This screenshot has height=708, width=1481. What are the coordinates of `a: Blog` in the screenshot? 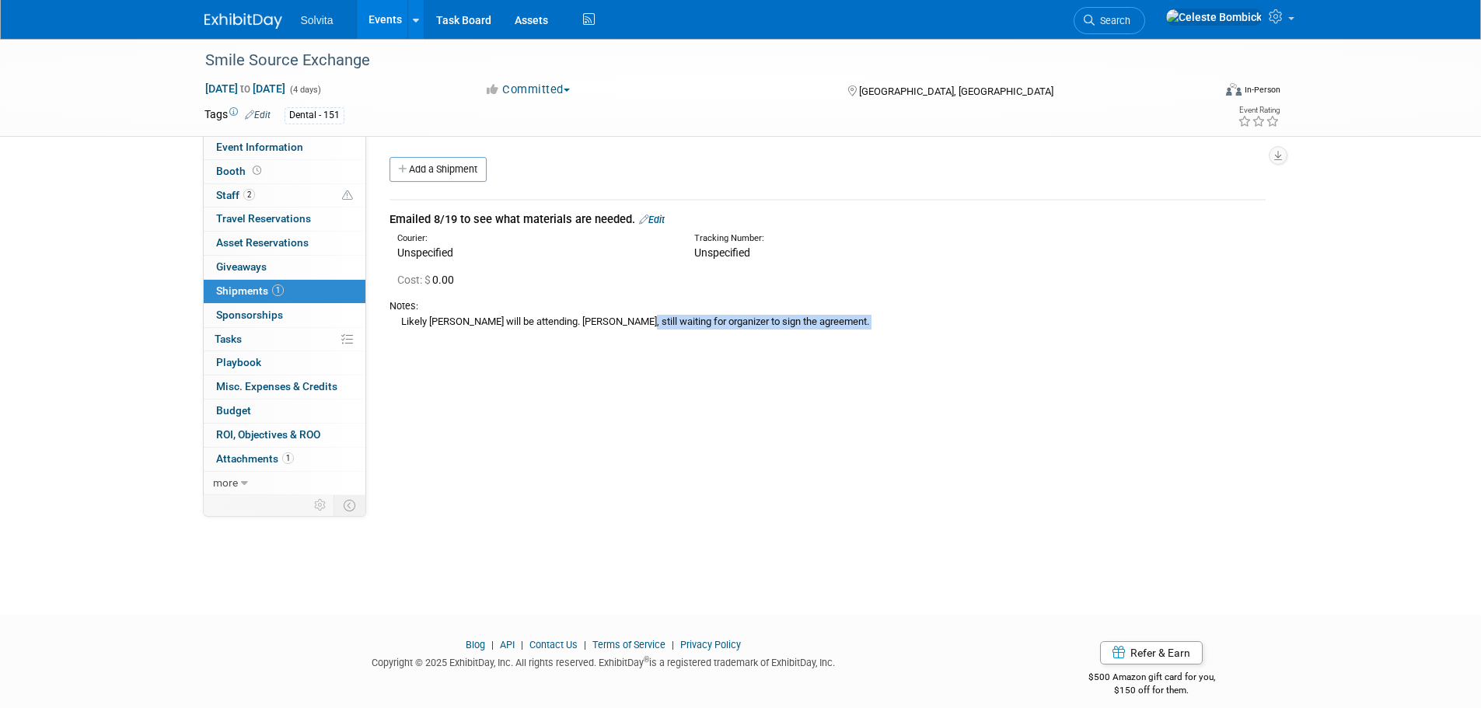 It's located at (475, 645).